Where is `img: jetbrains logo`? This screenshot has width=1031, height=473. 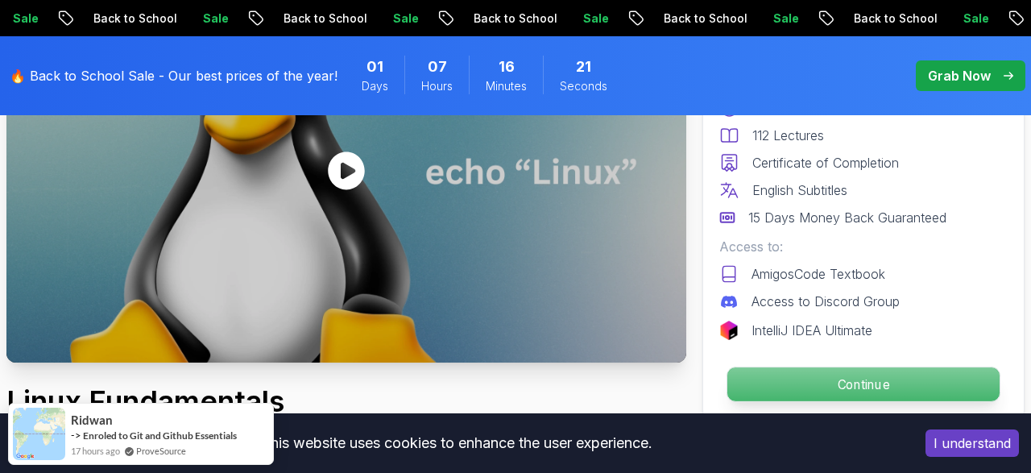 img: jetbrains logo is located at coordinates (729, 330).